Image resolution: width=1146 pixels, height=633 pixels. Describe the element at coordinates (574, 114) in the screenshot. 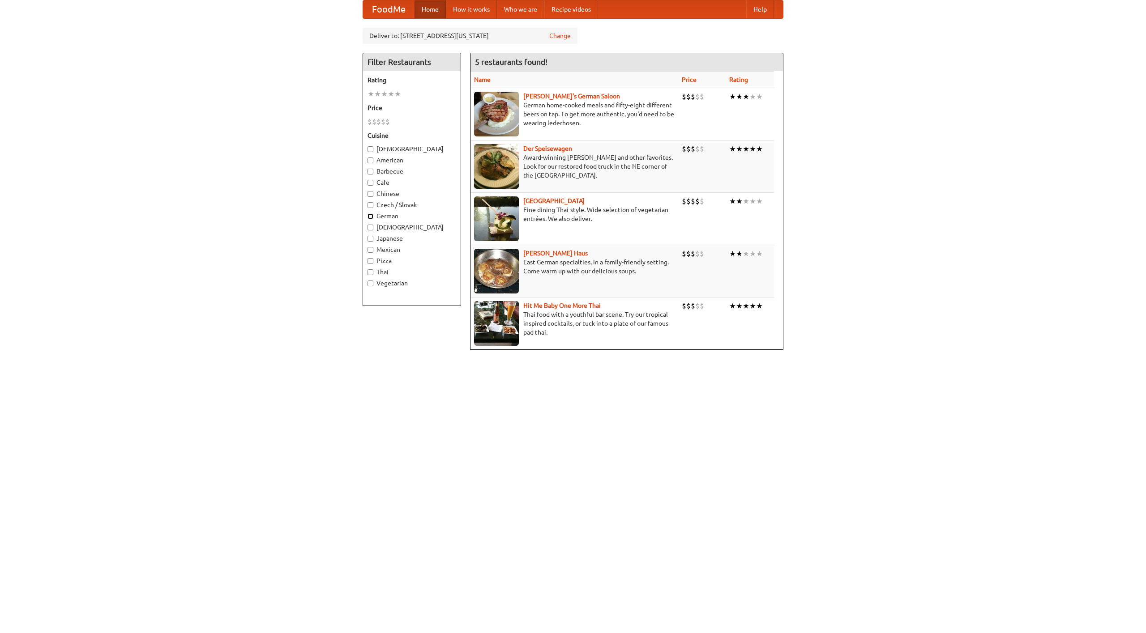

I see `p: German home-cooked meals and fifty-eight different beers on tap. To get more authentic, you'd nee...` at that location.